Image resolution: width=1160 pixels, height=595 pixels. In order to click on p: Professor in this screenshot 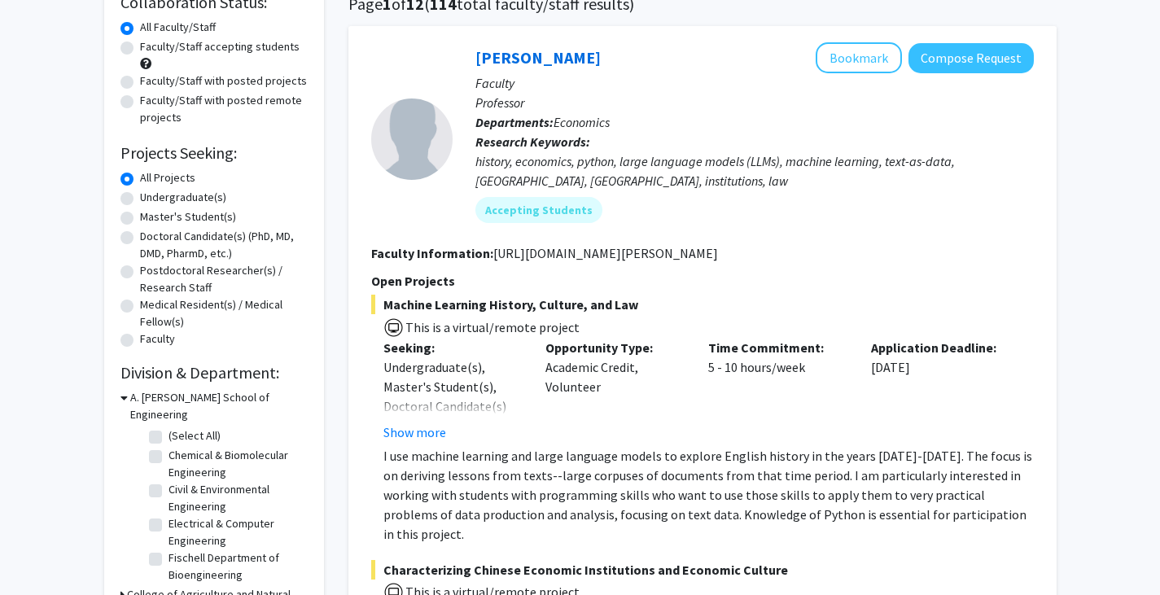, I will do `click(755, 103)`.